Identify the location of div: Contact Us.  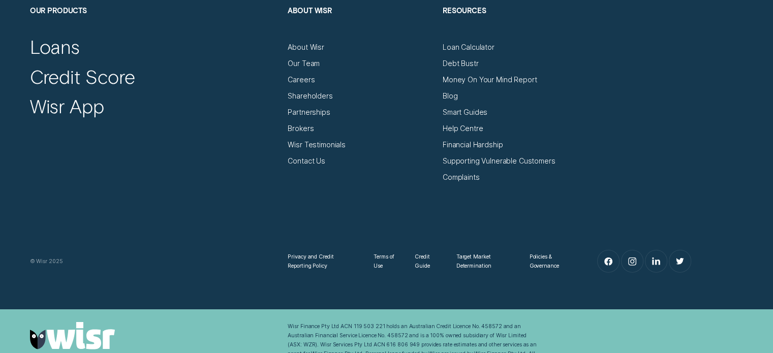
(307, 161).